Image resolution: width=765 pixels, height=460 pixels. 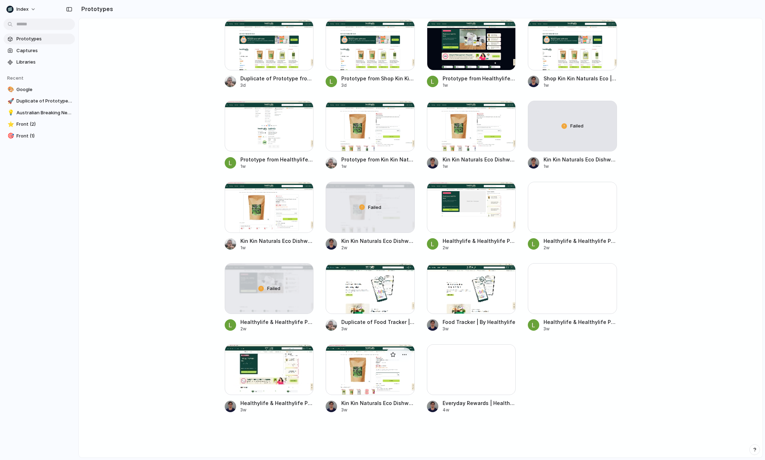 What do you see at coordinates (581, 78) in the screenshot?
I see `div: Shop Kin Kin Naturals Eco | Healthylife` at bounding box center [581, 78].